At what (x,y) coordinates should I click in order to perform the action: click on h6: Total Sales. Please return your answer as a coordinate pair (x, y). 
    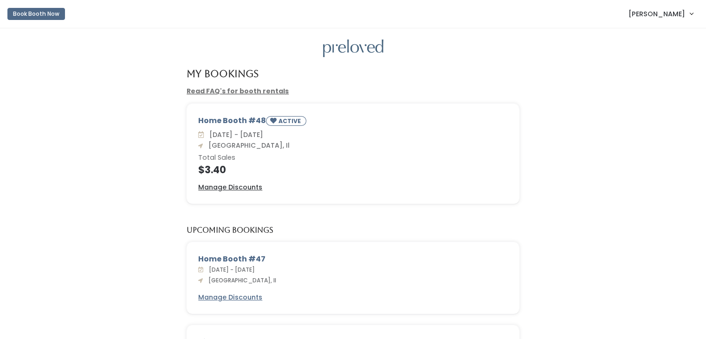
    Looking at the image, I should click on (353, 158).